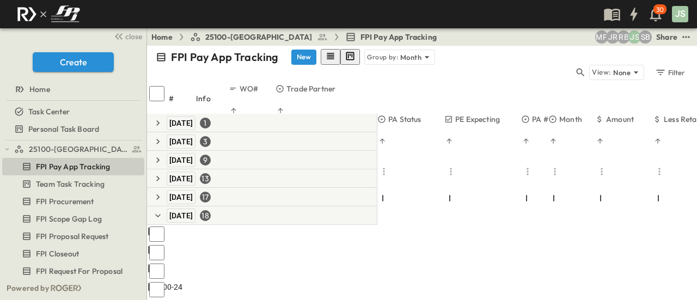 The width and height of the screenshot is (697, 300). What do you see at coordinates (73, 219) in the screenshot?
I see `div: FPI Scope Gap Logtest` at bounding box center [73, 219].